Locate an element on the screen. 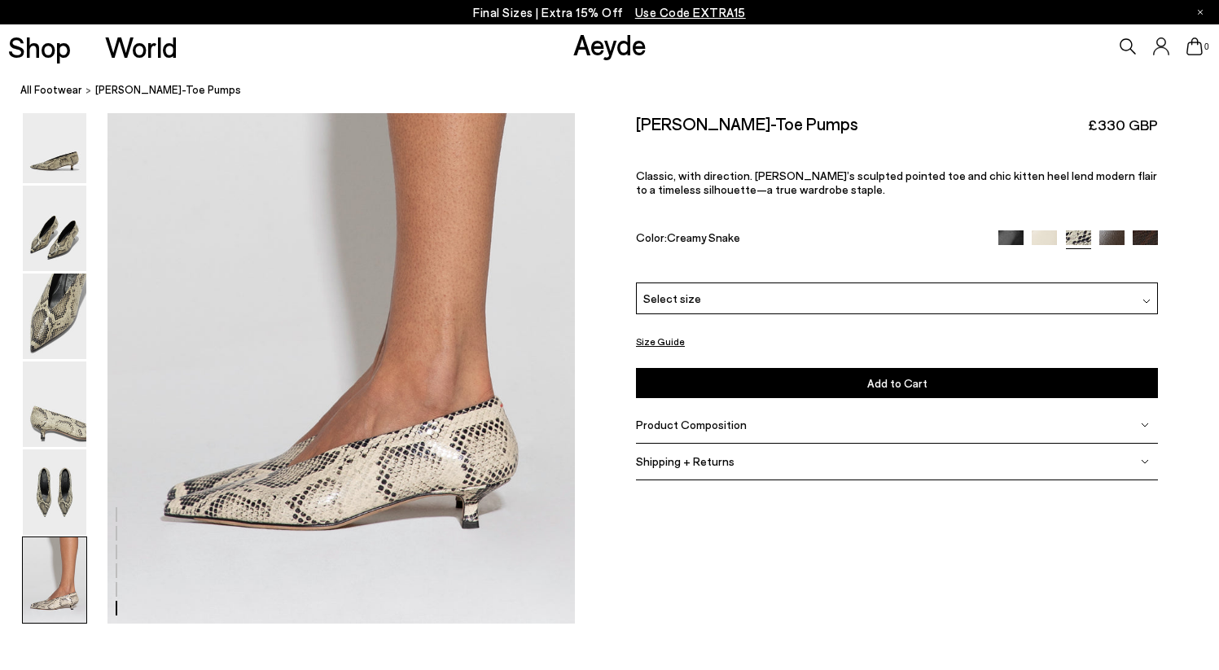 This screenshot has width=1219, height=670. nav: breadcrumb is located at coordinates (619, 90).